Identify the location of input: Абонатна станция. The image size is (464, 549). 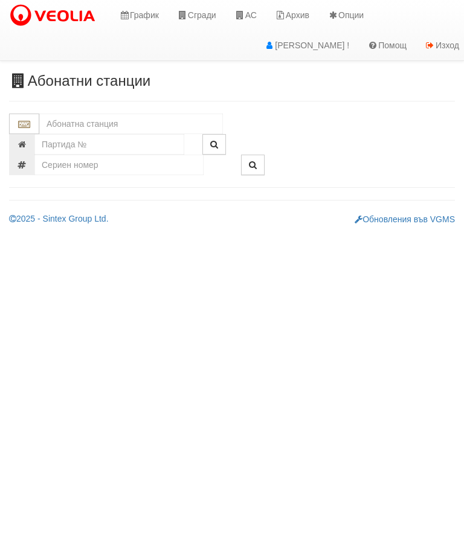
(131, 124).